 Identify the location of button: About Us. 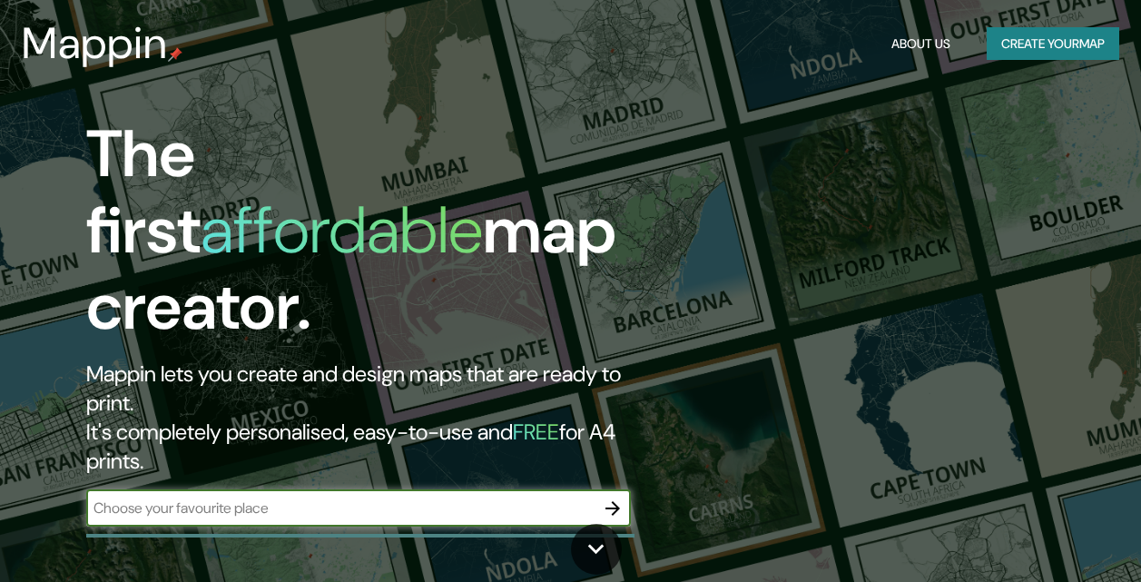
(921, 44).